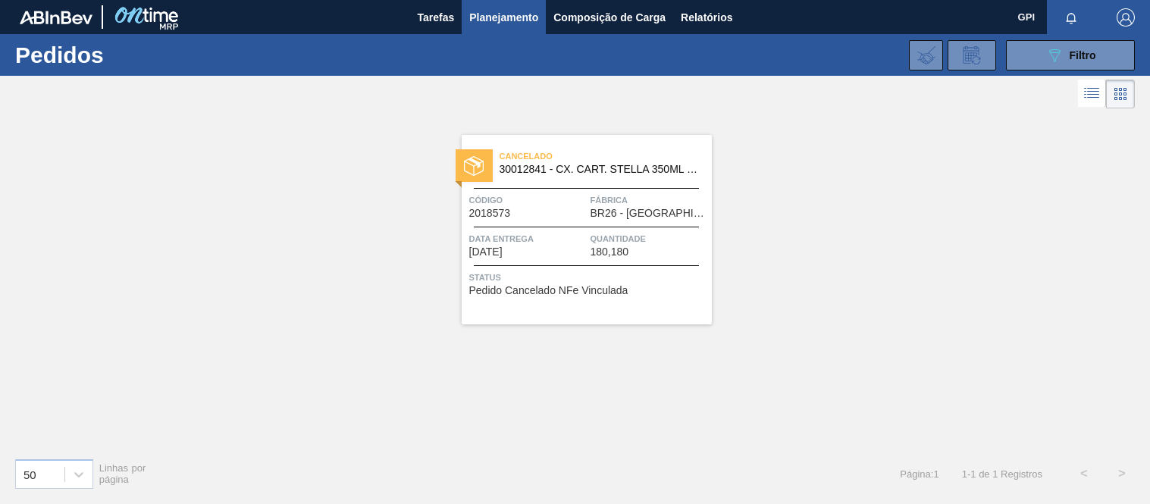 The image size is (1150, 504). Describe the element at coordinates (528, 239) in the screenshot. I see `span: Data entrega` at that location.